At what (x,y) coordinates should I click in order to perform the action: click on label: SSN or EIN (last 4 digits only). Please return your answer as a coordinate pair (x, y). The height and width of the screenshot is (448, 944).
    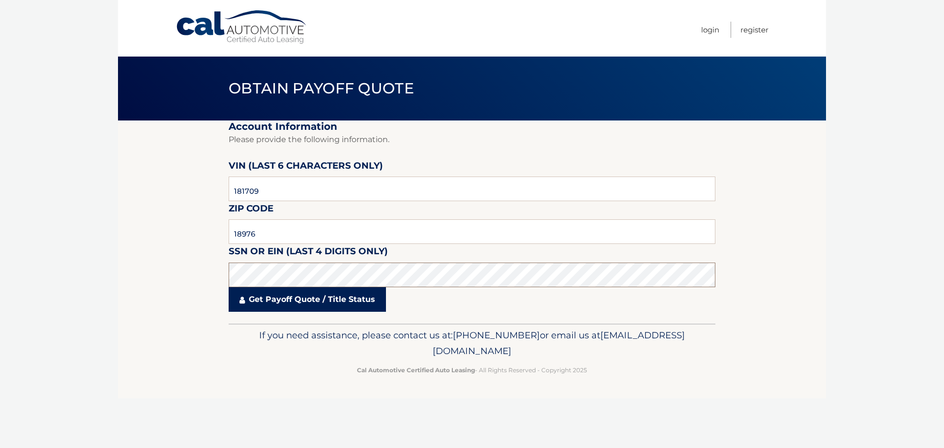
    Looking at the image, I should click on (308, 253).